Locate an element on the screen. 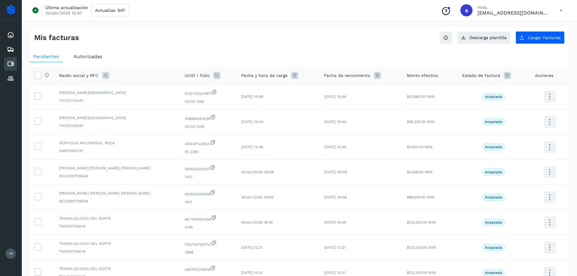  span: $20,880.00 MXN is located at coordinates (421, 97).